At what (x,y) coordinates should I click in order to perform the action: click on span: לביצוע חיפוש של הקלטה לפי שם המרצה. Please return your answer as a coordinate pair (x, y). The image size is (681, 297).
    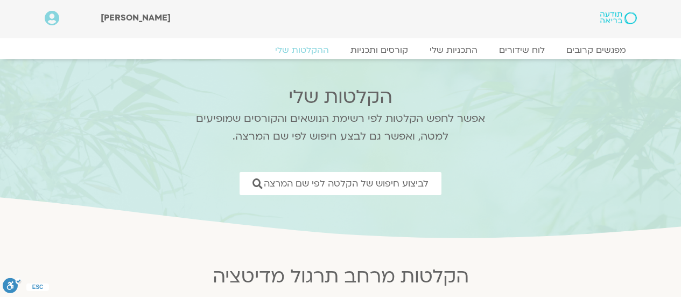
    Looking at the image, I should click on (346, 183).